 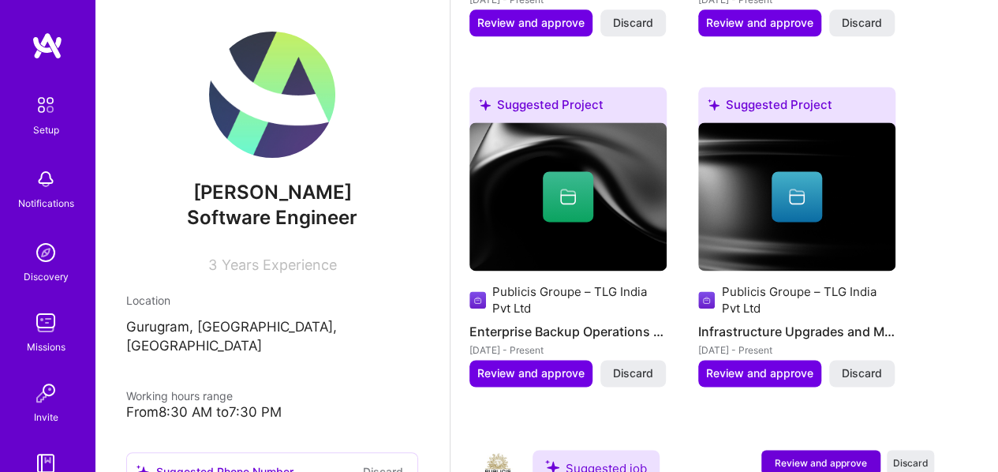 I want to click on img: setup, so click(x=46, y=105).